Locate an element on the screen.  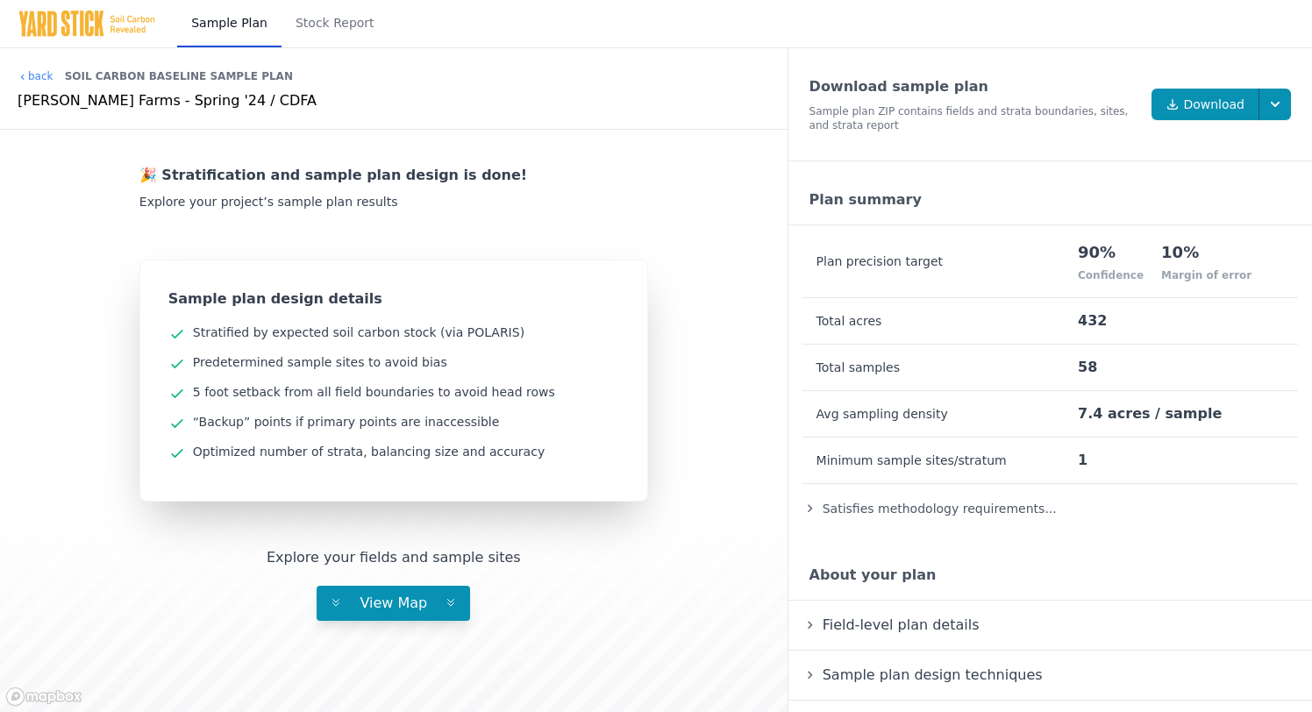
div: 90% is located at coordinates (1110, 253).